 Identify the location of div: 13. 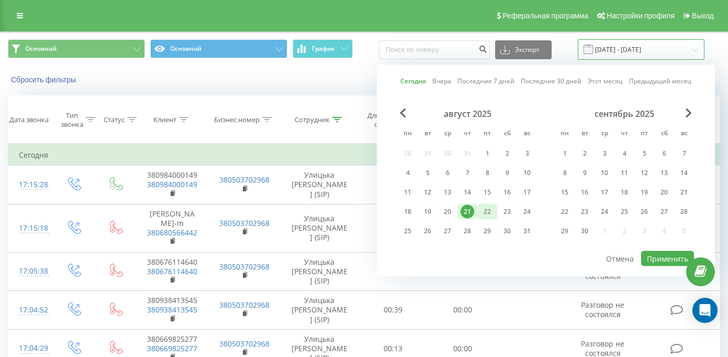
(448, 192).